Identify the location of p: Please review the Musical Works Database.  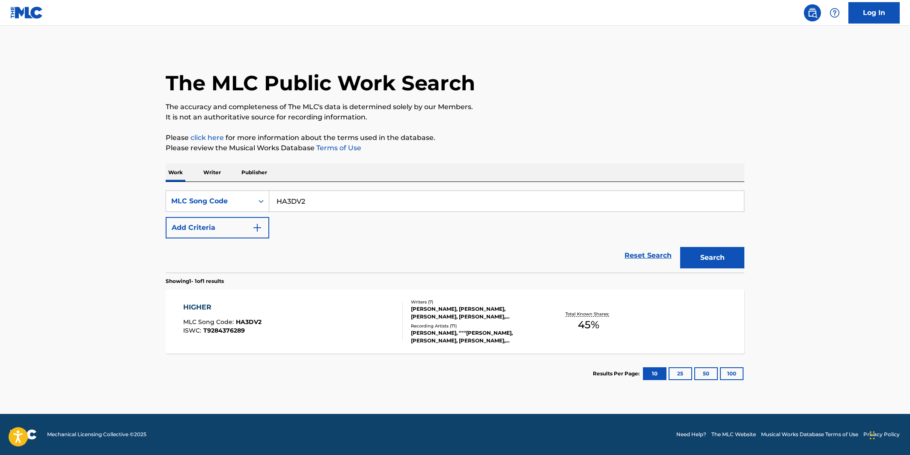
(455, 148).